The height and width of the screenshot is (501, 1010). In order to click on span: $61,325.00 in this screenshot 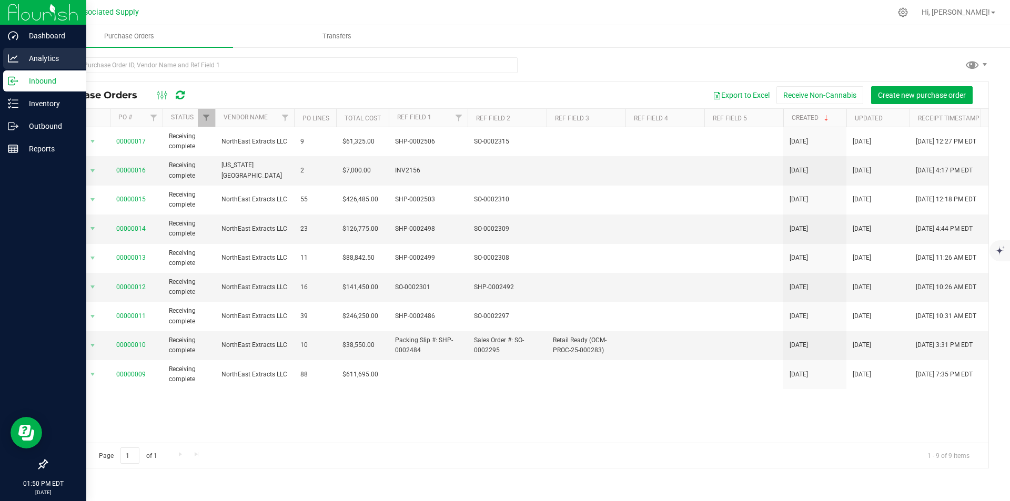, I will do `click(358, 141)`.